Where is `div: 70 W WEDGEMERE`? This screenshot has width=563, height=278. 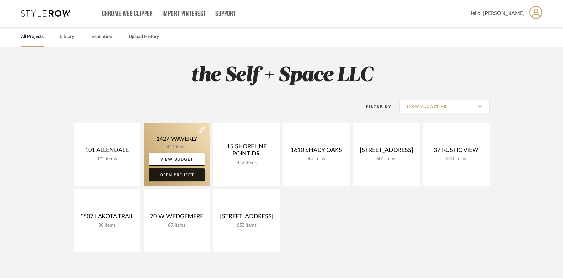
div: 70 W WEDGEMERE is located at coordinates (177, 218).